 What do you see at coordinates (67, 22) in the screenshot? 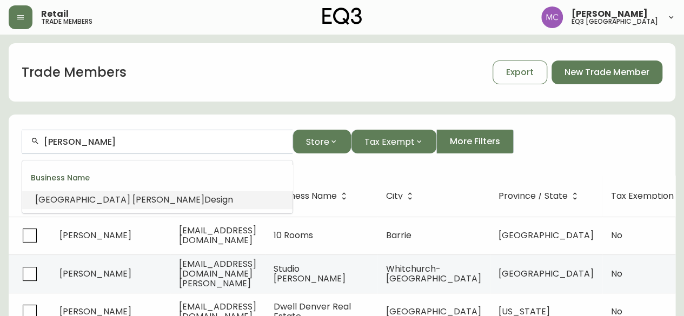
I see `h5: trade members` at bounding box center [67, 22].